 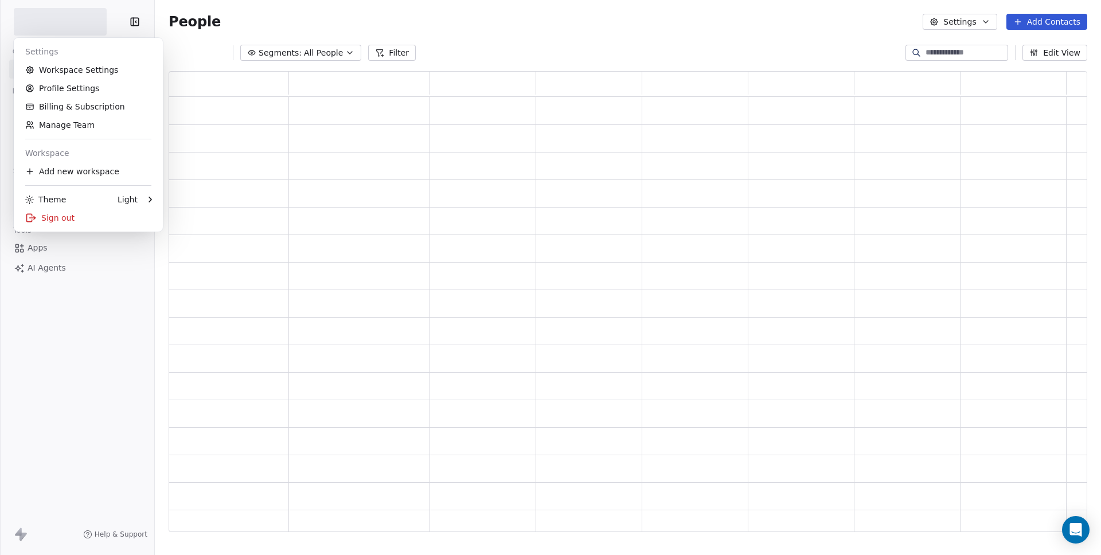 What do you see at coordinates (88, 171) in the screenshot?
I see `div: Add new workspace` at bounding box center [88, 171].